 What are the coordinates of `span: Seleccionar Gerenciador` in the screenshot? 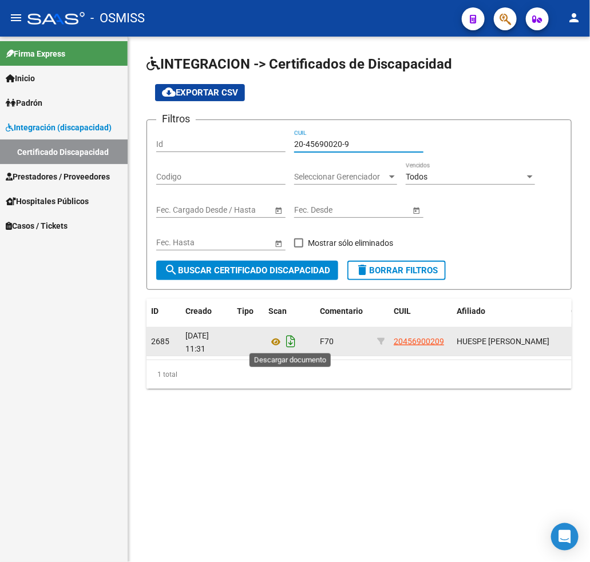 It's located at (340, 177).